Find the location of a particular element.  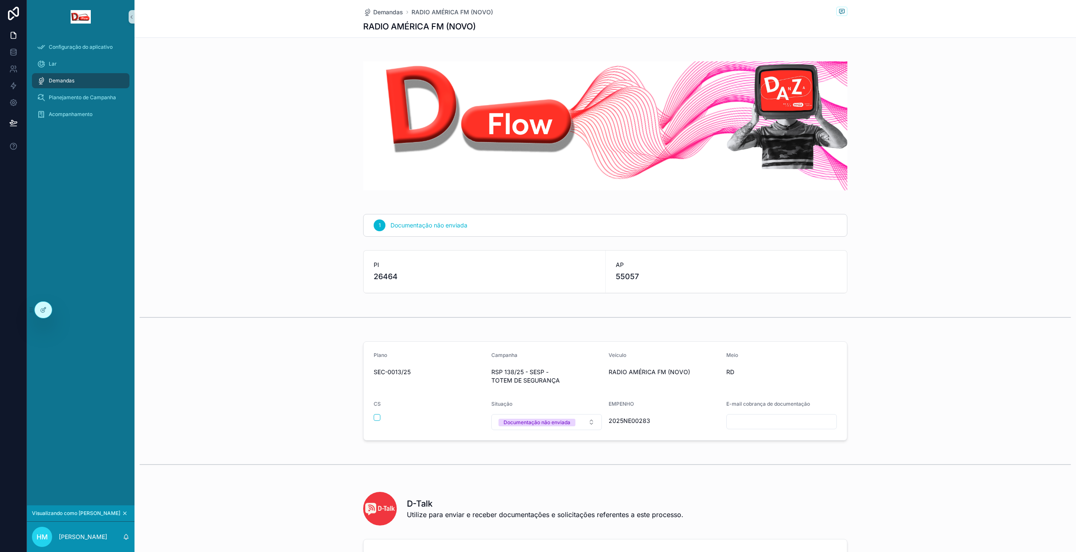

span: 1 is located at coordinates (380, 225).